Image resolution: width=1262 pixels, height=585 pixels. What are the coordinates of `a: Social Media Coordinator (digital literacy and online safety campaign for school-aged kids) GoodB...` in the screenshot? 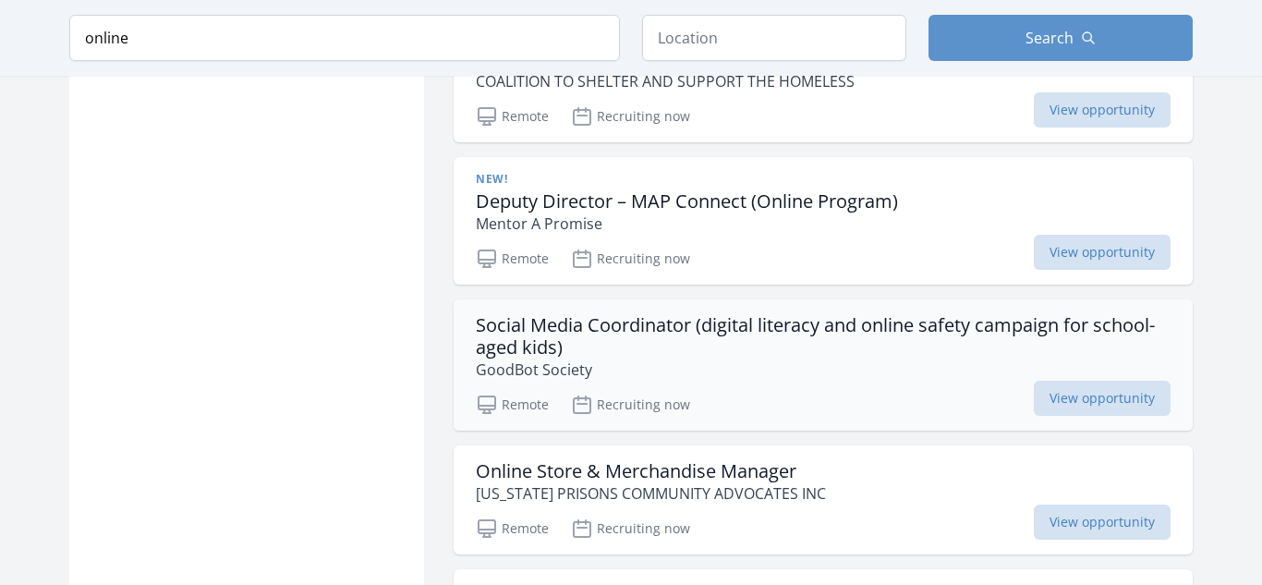 It's located at (823, 365).